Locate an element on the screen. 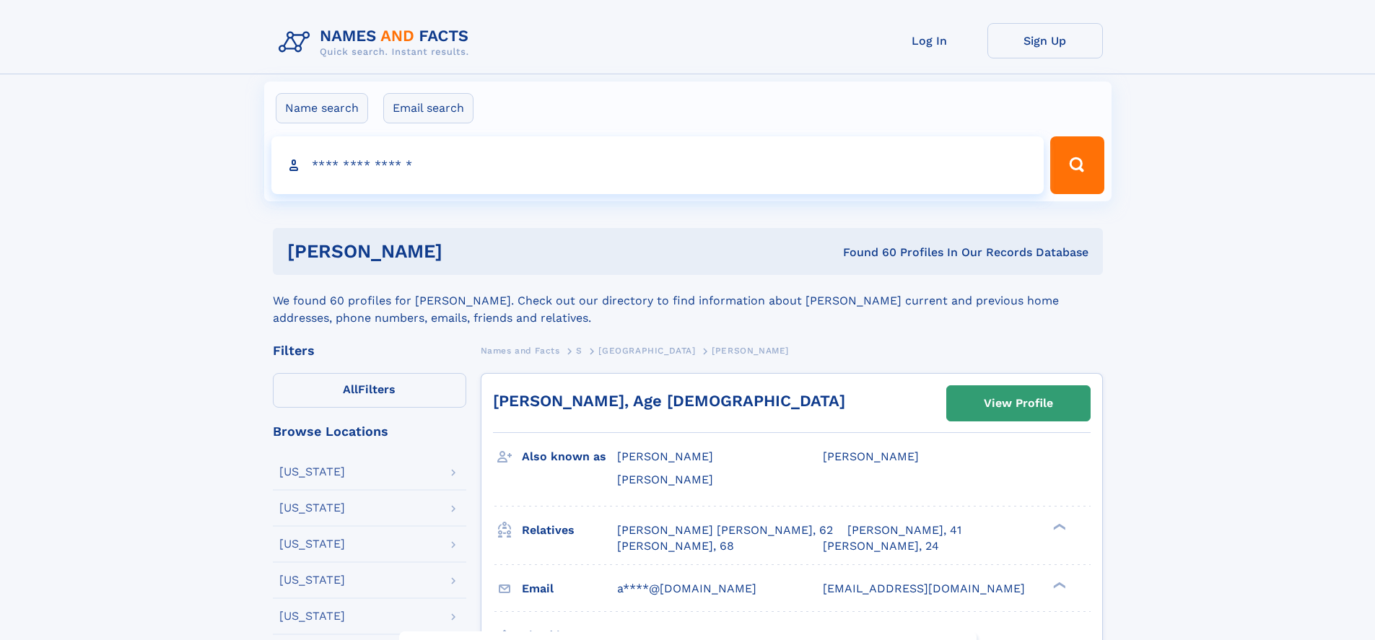  img: Logo Names and Facts is located at coordinates (377, 43).